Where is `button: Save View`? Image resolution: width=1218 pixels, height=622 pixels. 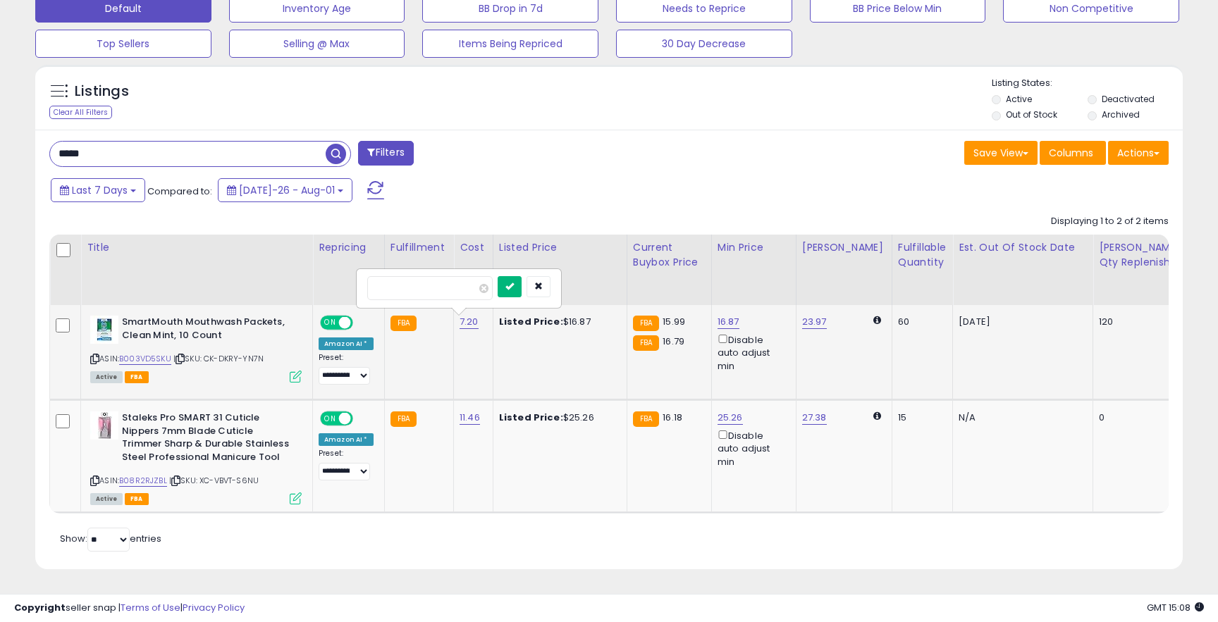
button: Save View is located at coordinates (1001, 153).